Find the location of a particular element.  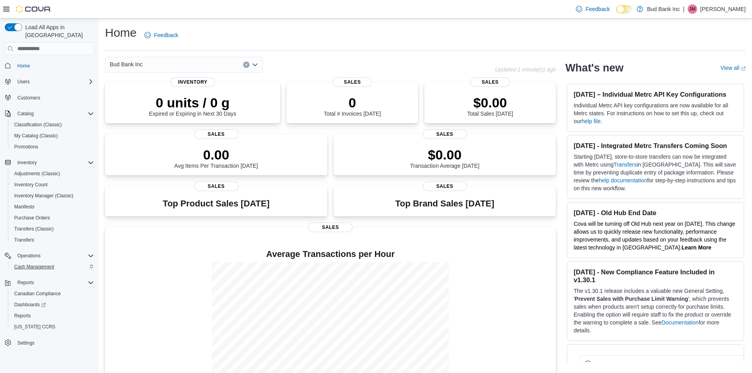

span: Transfers (Classic) is located at coordinates (53, 229).